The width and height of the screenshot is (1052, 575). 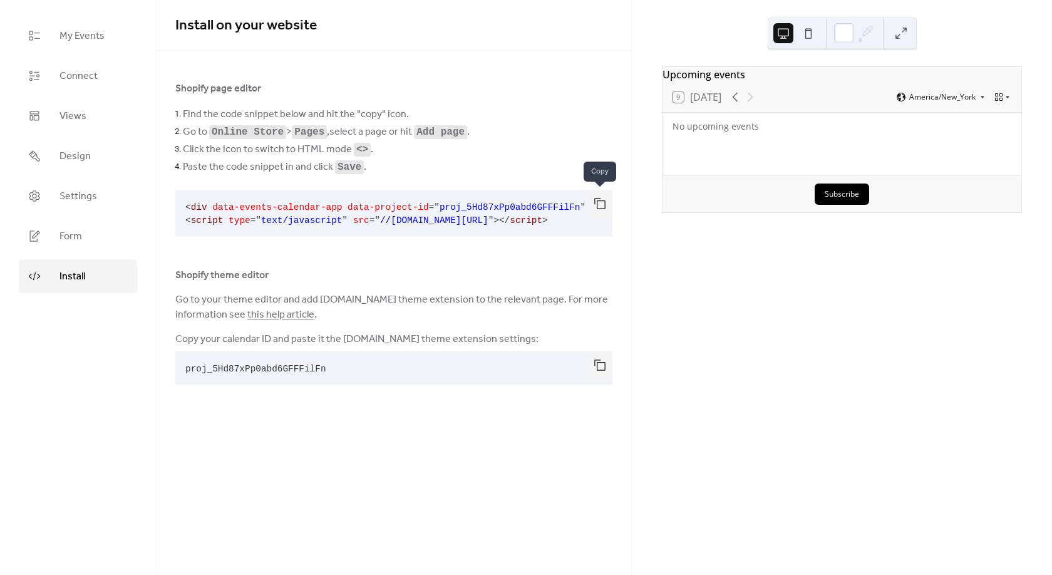 I want to click on span: Connect, so click(x=78, y=76).